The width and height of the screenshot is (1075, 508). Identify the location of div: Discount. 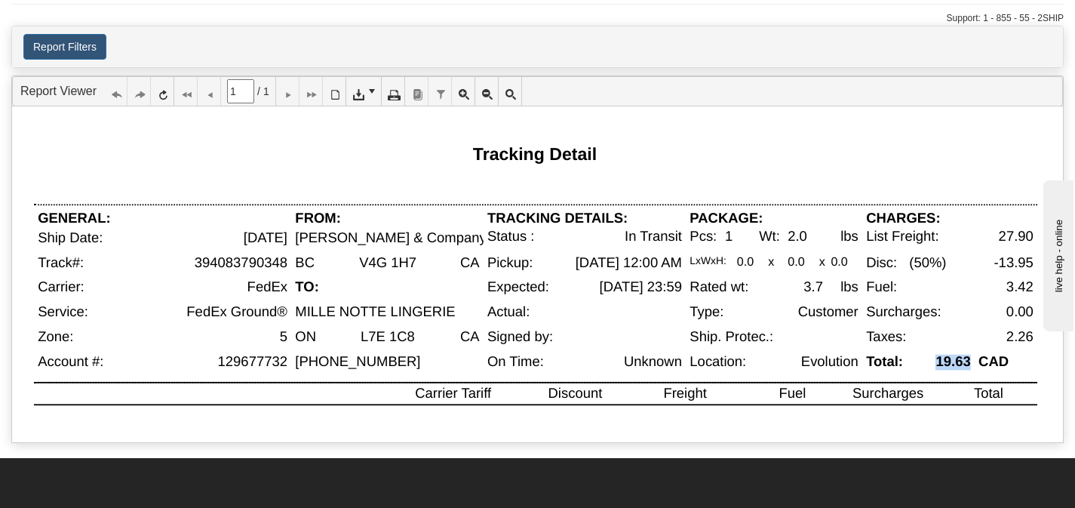
(576, 393).